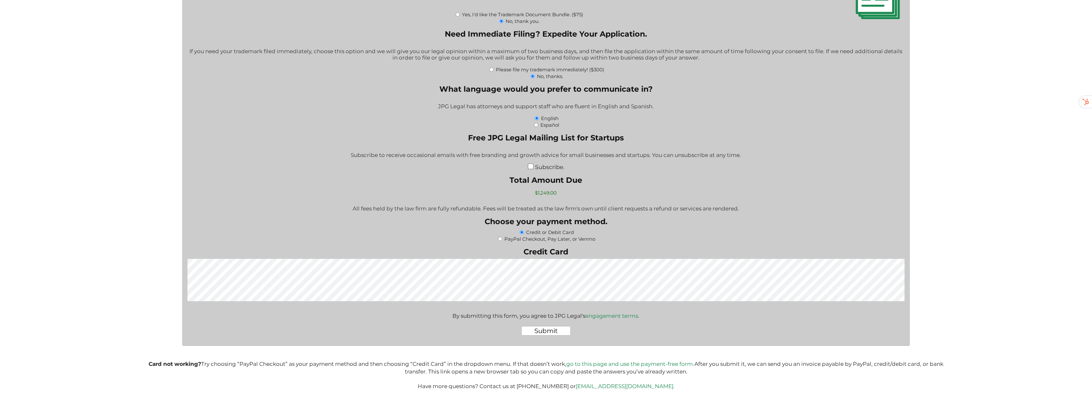 This screenshot has width=1092, height=412. Describe the element at coordinates (546, 138) in the screenshot. I see `legend: Free JPG Legal Mailing List for Startups` at that location.